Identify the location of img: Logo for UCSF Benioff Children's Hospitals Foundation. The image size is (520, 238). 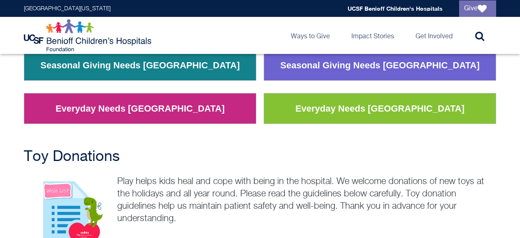
(88, 35).